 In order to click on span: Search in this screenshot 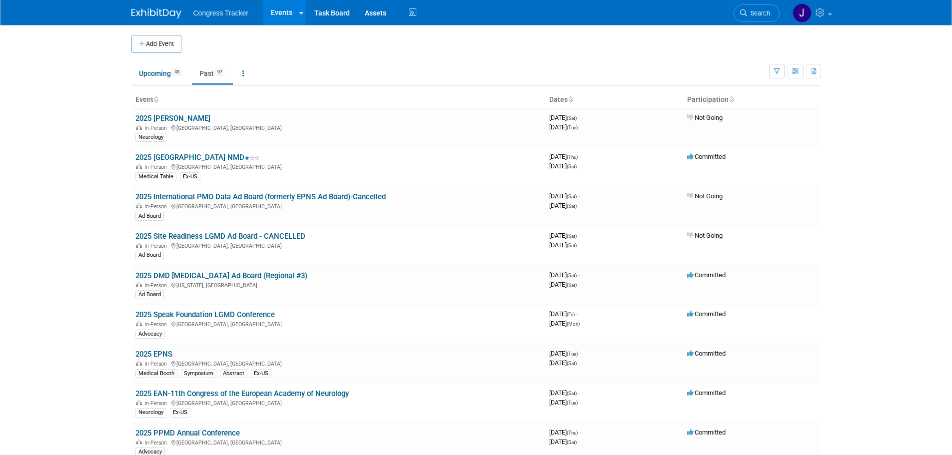, I will do `click(759, 13)`.